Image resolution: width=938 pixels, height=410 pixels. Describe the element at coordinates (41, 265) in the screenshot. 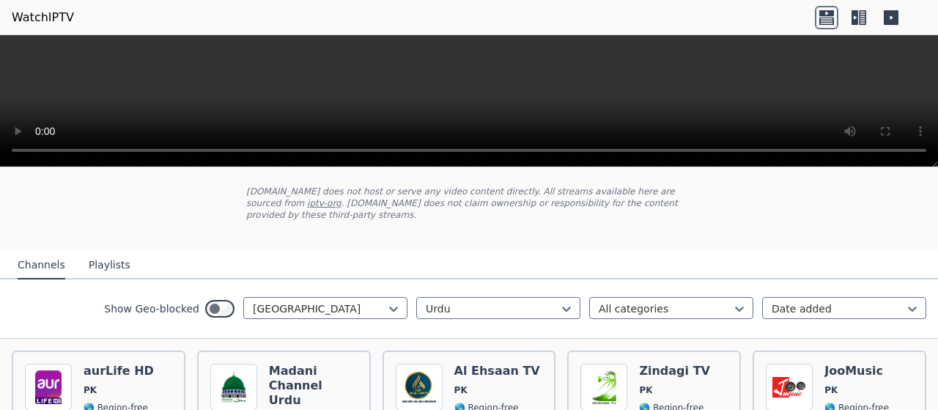

I see `button: Channels` at that location.